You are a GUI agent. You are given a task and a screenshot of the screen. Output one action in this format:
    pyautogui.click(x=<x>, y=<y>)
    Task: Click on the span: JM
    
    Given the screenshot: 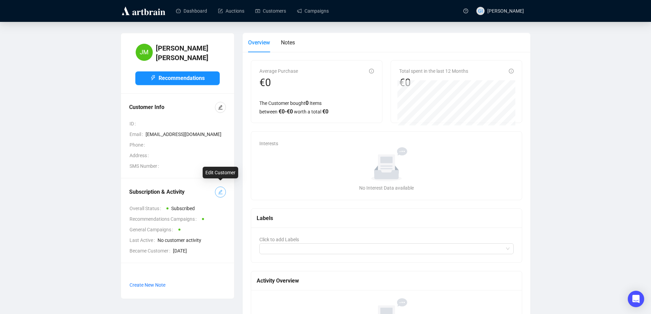 What is the action you would take?
    pyautogui.click(x=144, y=52)
    